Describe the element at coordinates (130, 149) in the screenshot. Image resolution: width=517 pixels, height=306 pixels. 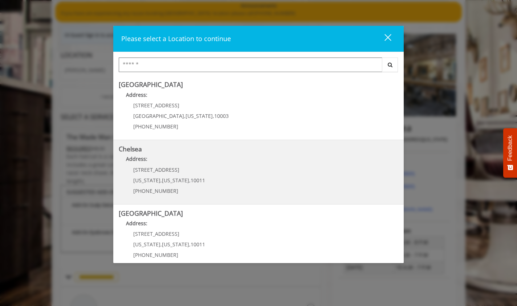
I see `b: Chelsea` at that location.